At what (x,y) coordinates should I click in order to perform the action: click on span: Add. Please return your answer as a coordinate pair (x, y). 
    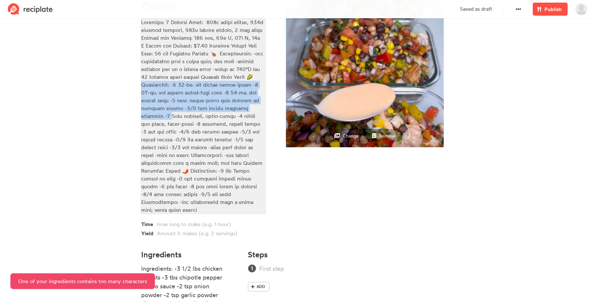
    Looking at the image, I should click on (261, 287).